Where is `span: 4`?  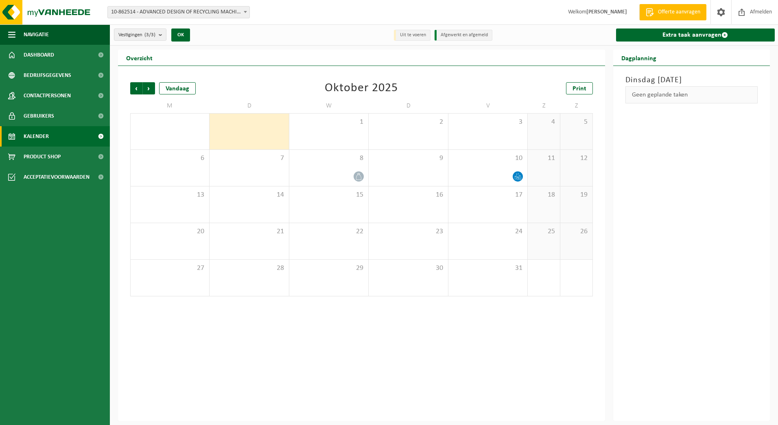
span: 4 is located at coordinates (544, 122).